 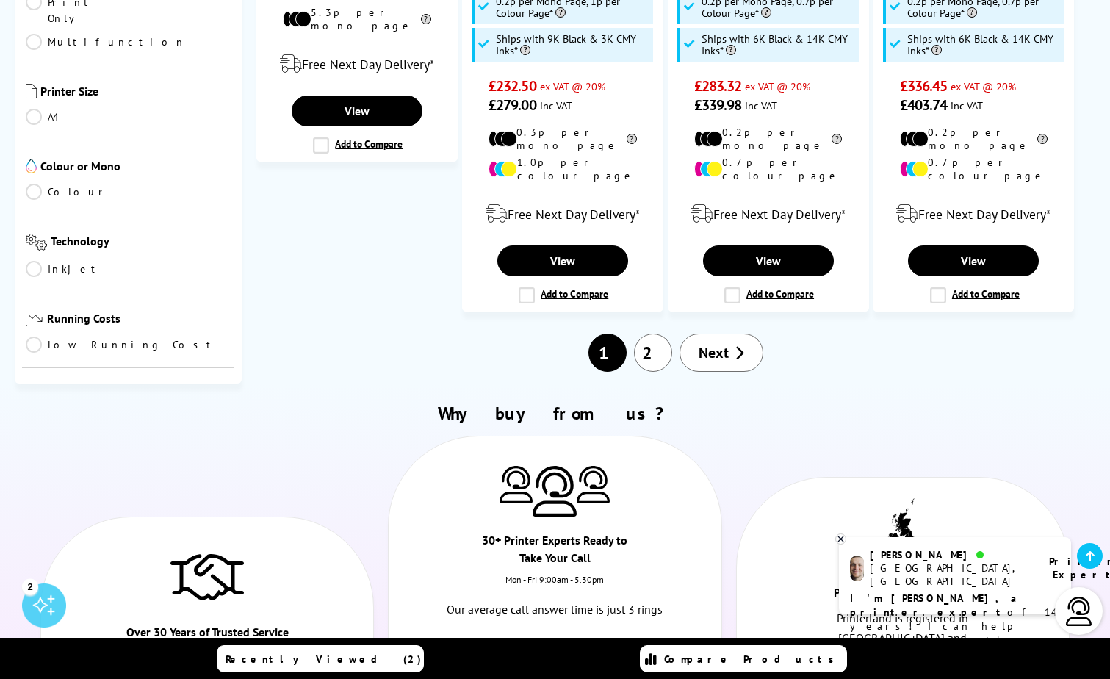 I want to click on a: Colour, so click(x=76, y=192).